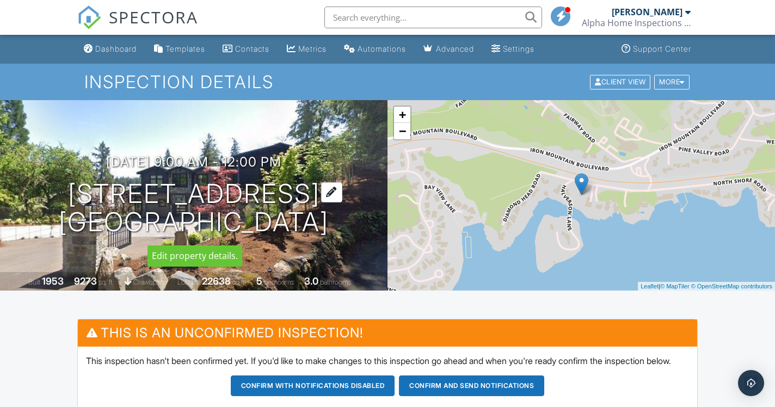 This screenshot has width=775, height=407. Describe the element at coordinates (185, 48) in the screenshot. I see `div: Templates` at that location.